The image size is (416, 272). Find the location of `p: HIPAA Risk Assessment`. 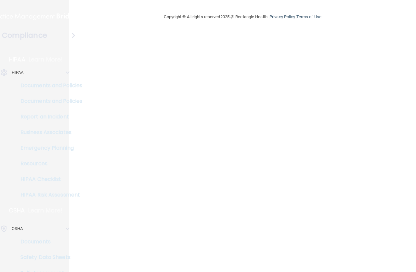

p: HIPAA Risk Assessment is located at coordinates (48, 195).